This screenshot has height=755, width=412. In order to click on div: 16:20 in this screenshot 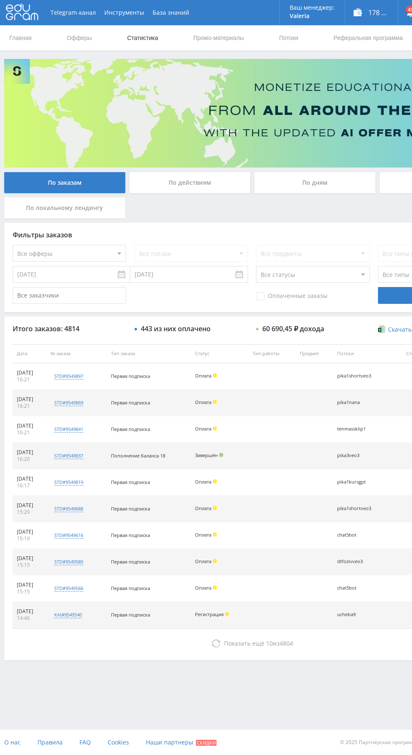, I will do `click(29, 459)`.